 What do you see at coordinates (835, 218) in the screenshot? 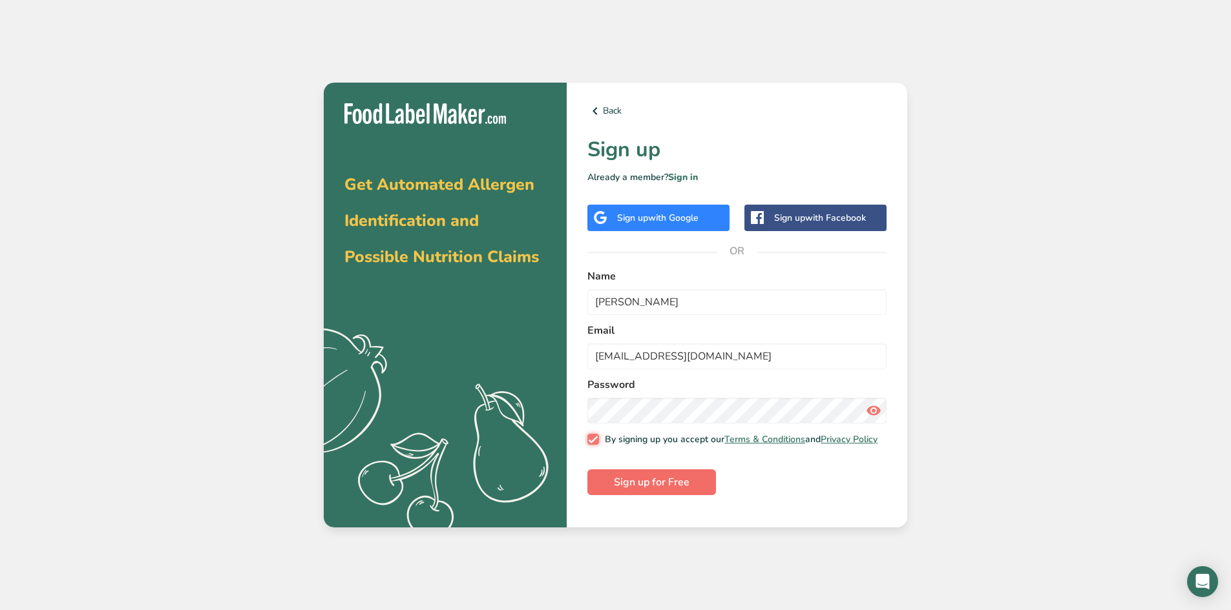
I see `span: with Facebook` at bounding box center [835, 218].